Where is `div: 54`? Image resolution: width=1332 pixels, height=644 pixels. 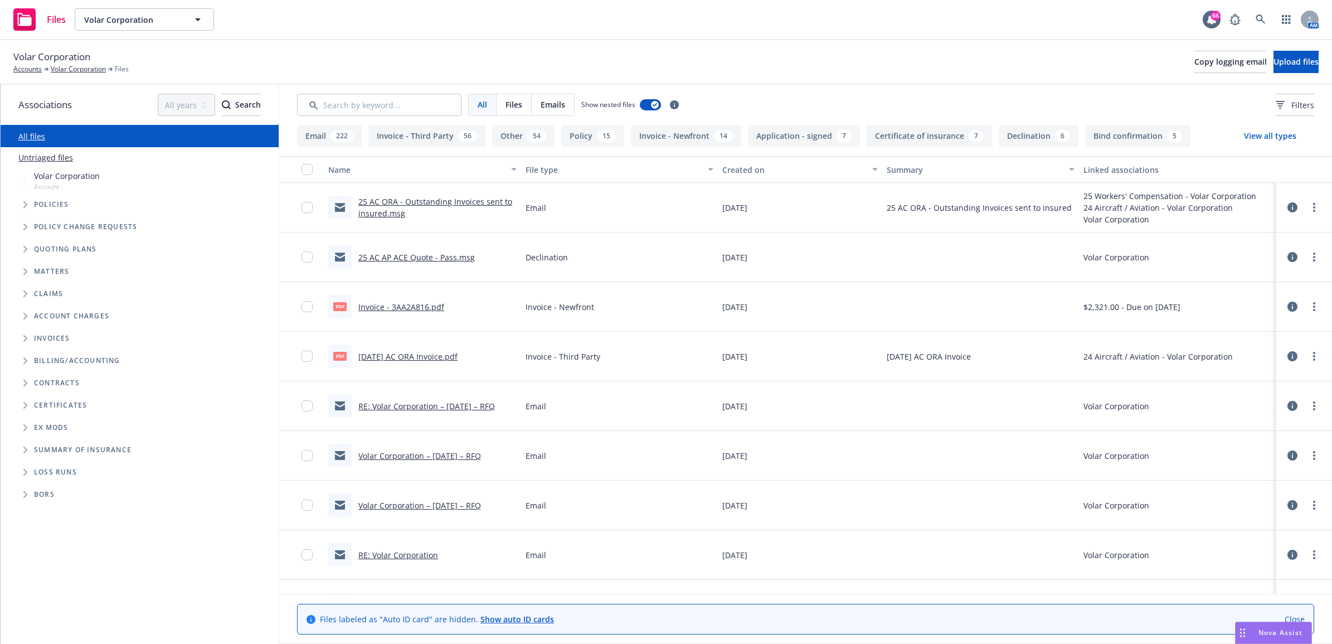 div: 54 is located at coordinates (537, 136).